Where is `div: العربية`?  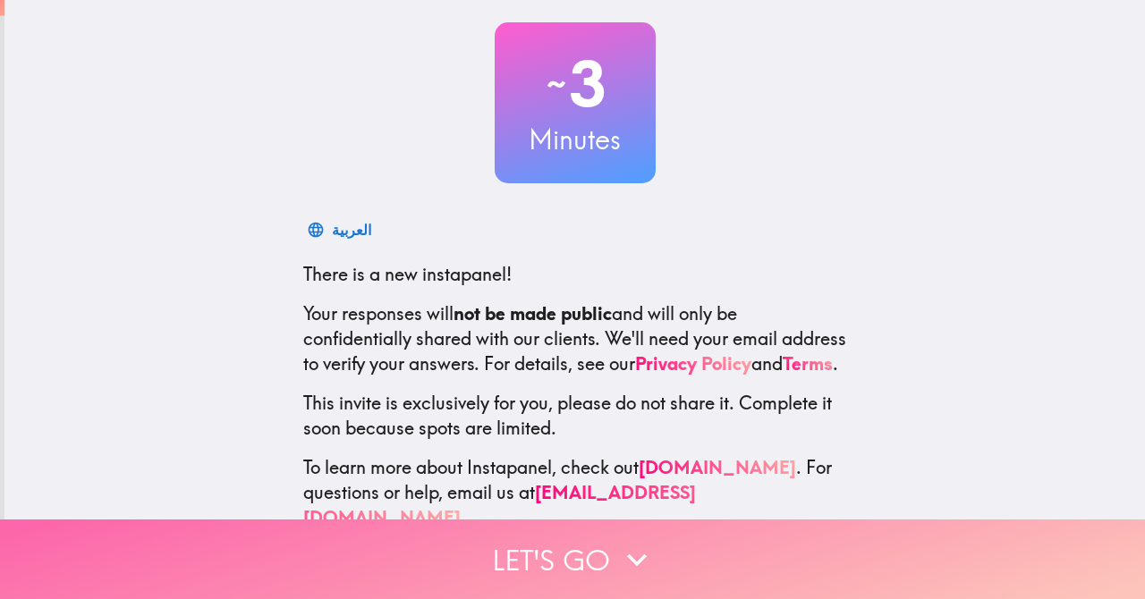
div: العربية is located at coordinates (352, 230).